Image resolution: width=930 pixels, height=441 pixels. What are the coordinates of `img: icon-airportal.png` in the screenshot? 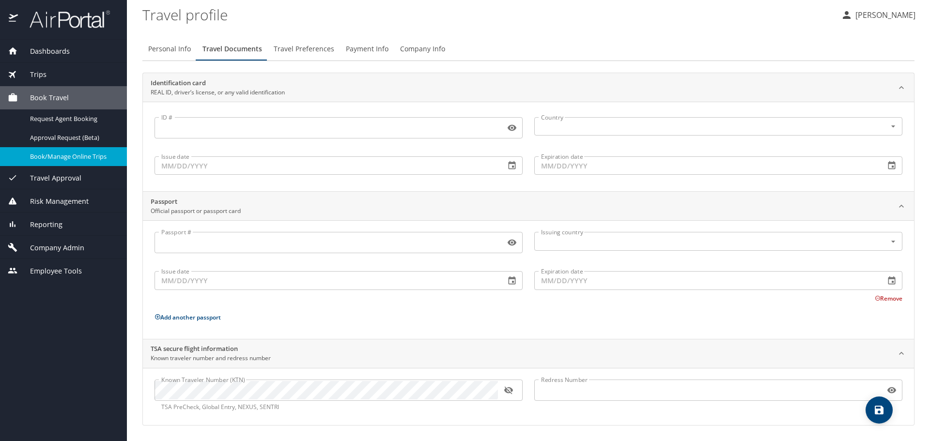 It's located at (14, 19).